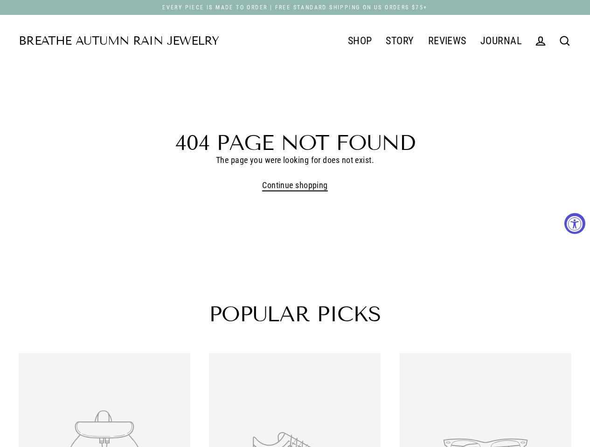  I want to click on a: Continue shopping, so click(295, 185).